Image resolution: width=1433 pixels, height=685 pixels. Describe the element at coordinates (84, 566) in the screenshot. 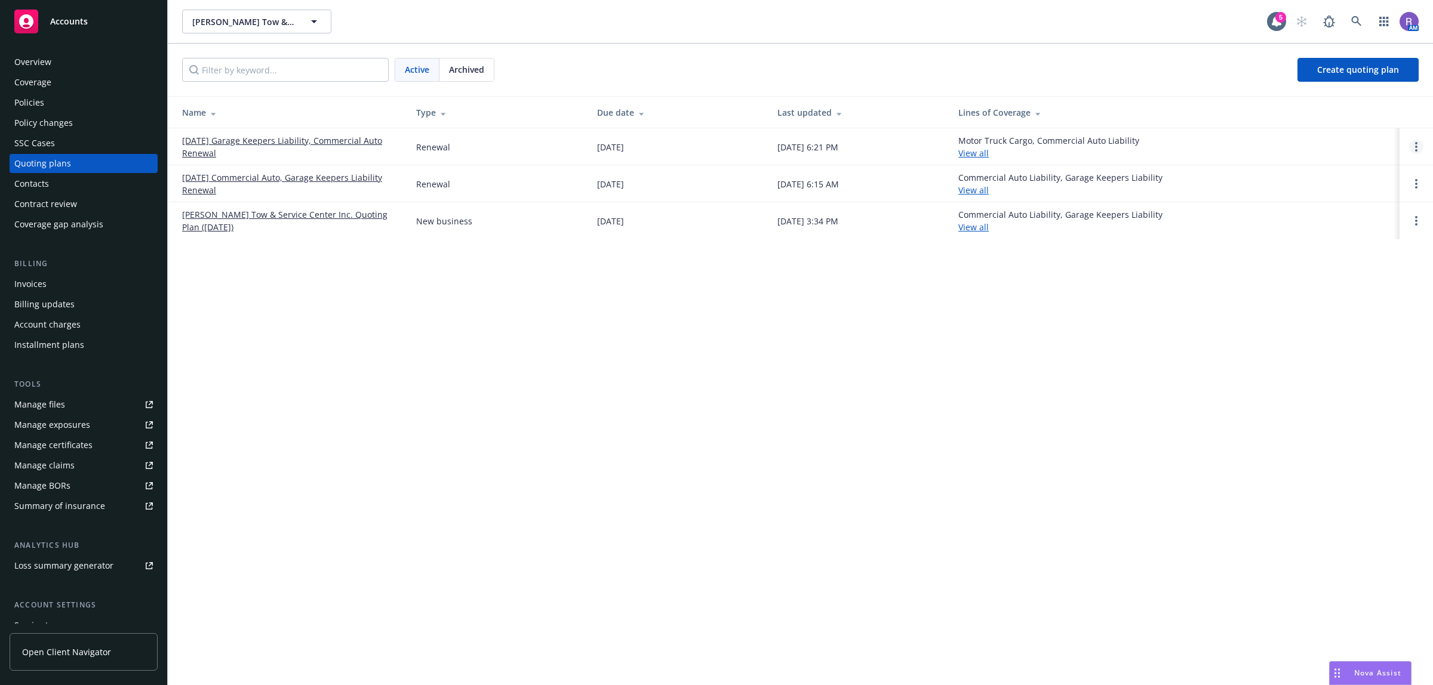

I see `a: Loss summary generator` at that location.